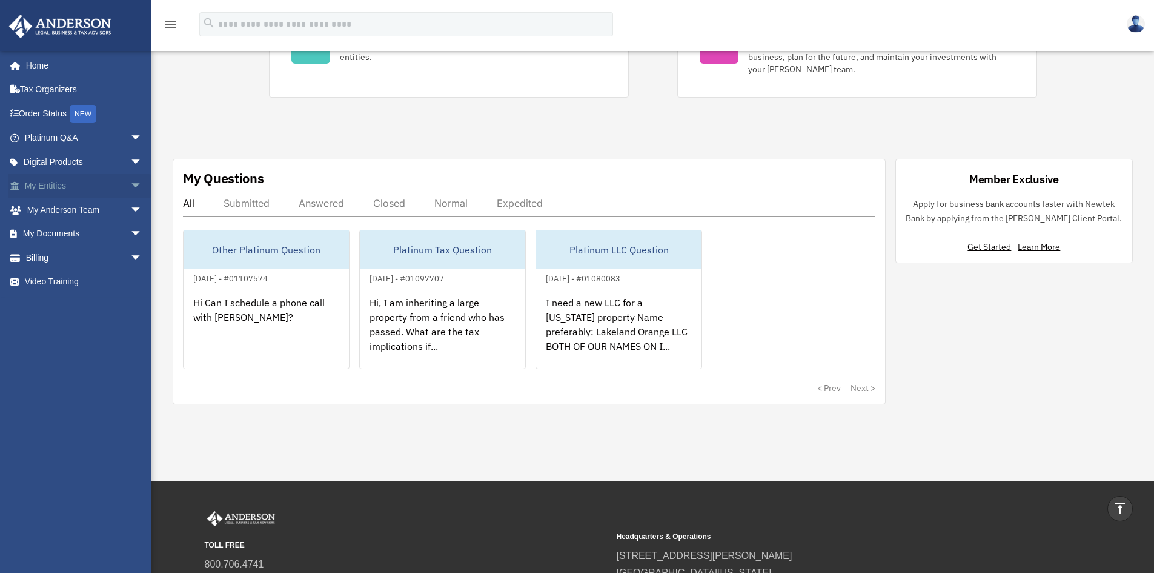  I want to click on div: Platinum Tax Question, so click(442, 250).